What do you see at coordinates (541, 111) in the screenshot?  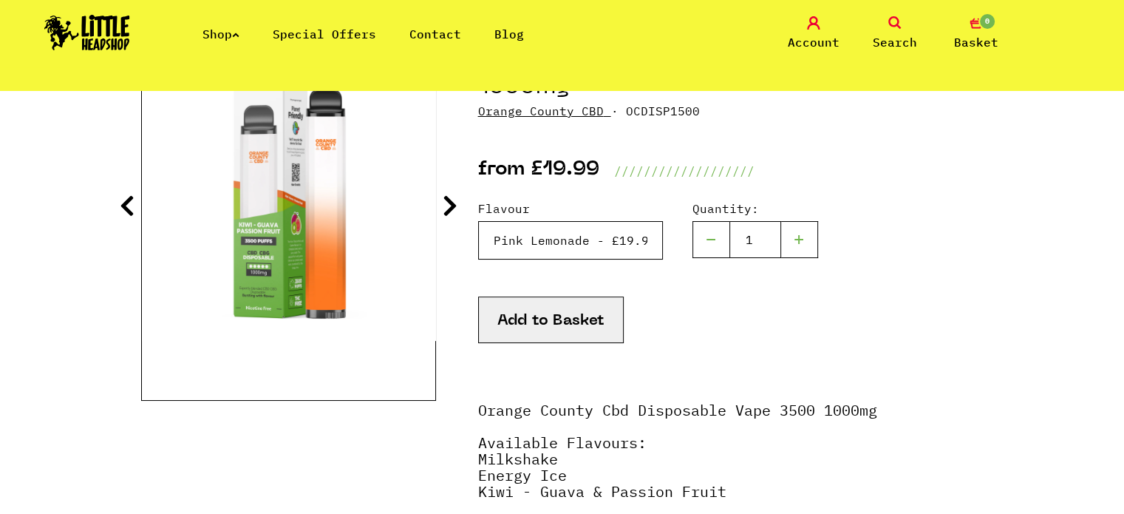 I see `a: Orange County CBD` at bounding box center [541, 111].